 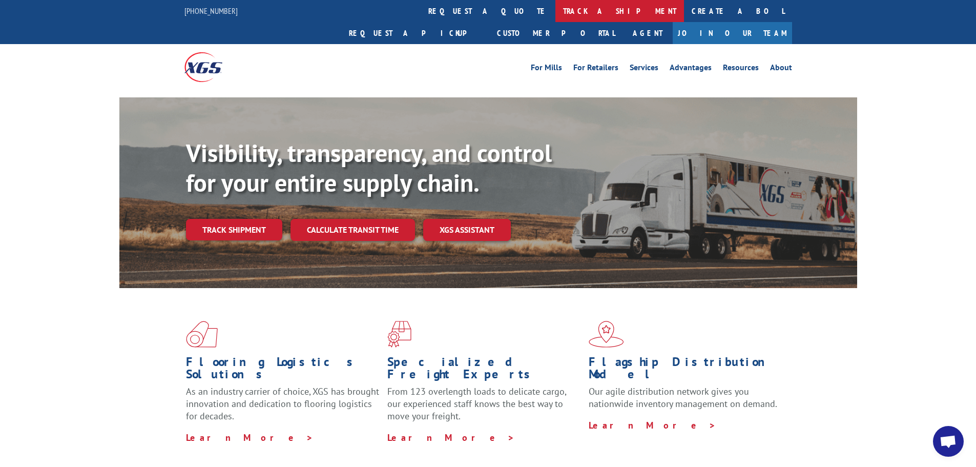 I want to click on h1: Specialized Freight Experts, so click(x=484, y=370).